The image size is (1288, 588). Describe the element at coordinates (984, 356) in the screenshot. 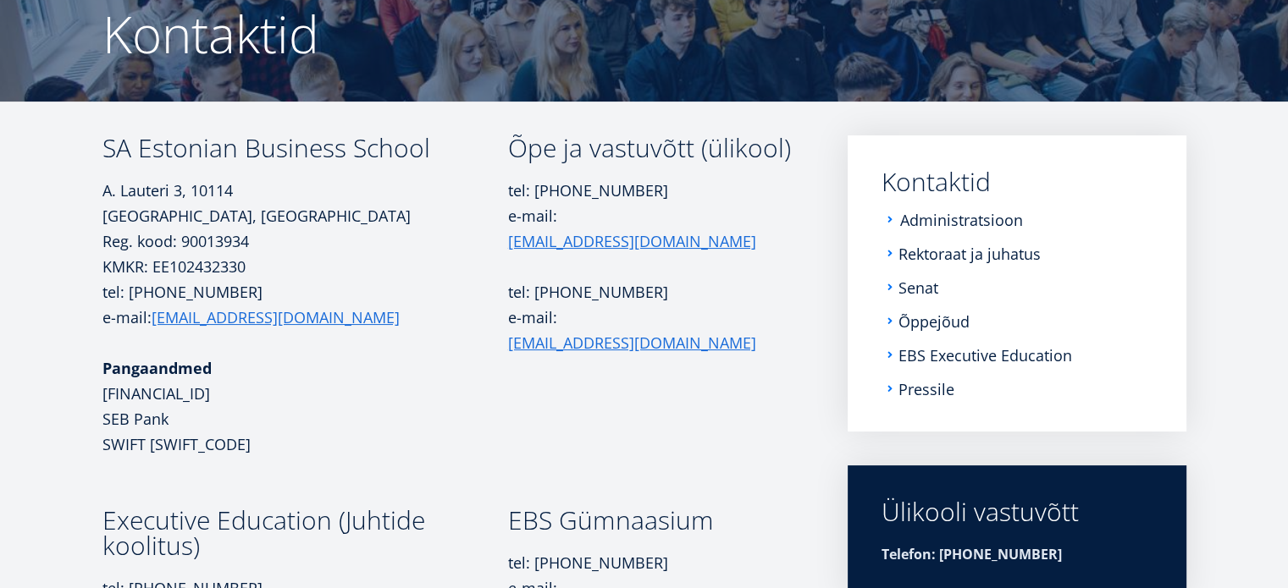

I see `a: EBS Executive Education` at that location.